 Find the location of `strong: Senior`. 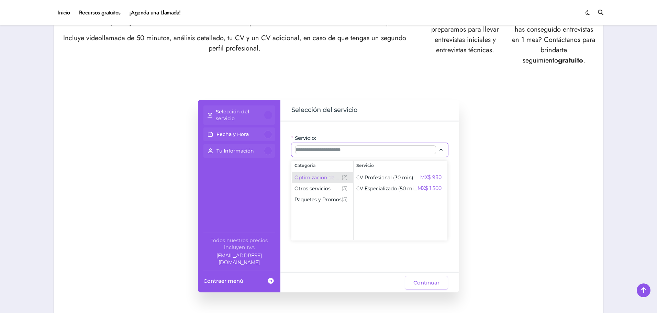

strong: Senior is located at coordinates (100, 22).